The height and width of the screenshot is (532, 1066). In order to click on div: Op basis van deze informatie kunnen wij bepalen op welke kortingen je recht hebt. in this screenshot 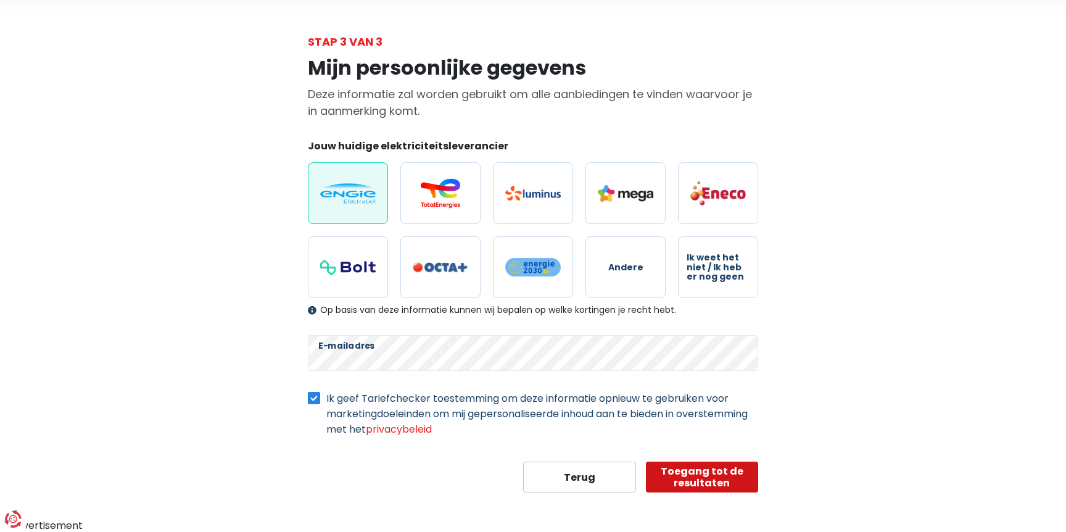, I will do `click(533, 310)`.